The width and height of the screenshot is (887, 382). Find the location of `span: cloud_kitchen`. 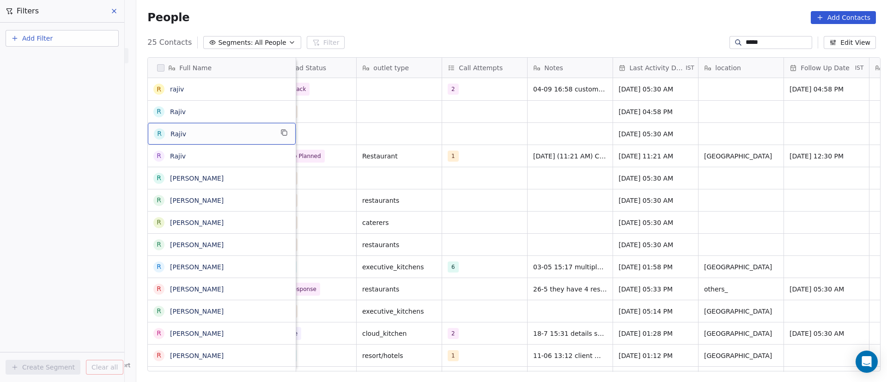

span: cloud_kitchen is located at coordinates (399, 334).